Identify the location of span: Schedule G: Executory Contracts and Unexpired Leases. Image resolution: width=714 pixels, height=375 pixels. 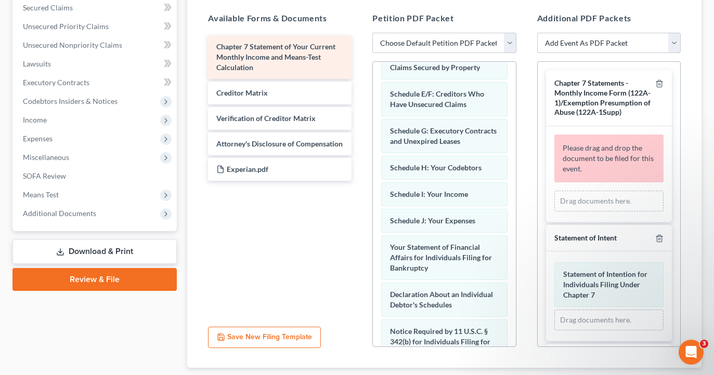
(443, 136).